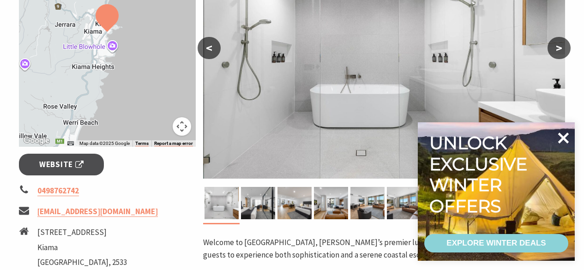 Image resolution: width=584 pixels, height=270 pixels. Describe the element at coordinates (496, 243) in the screenshot. I see `a: EXPLORE WINTER DEALS` at that location.